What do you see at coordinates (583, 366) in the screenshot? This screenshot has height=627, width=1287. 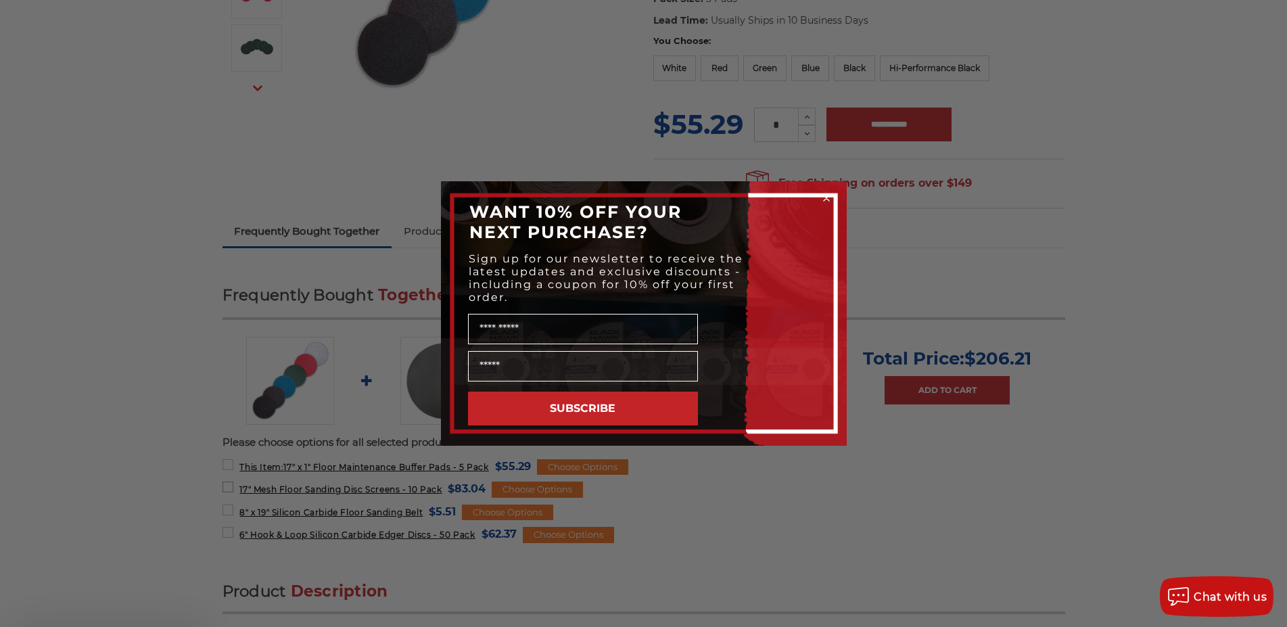 I see `input: Email` at bounding box center [583, 366].